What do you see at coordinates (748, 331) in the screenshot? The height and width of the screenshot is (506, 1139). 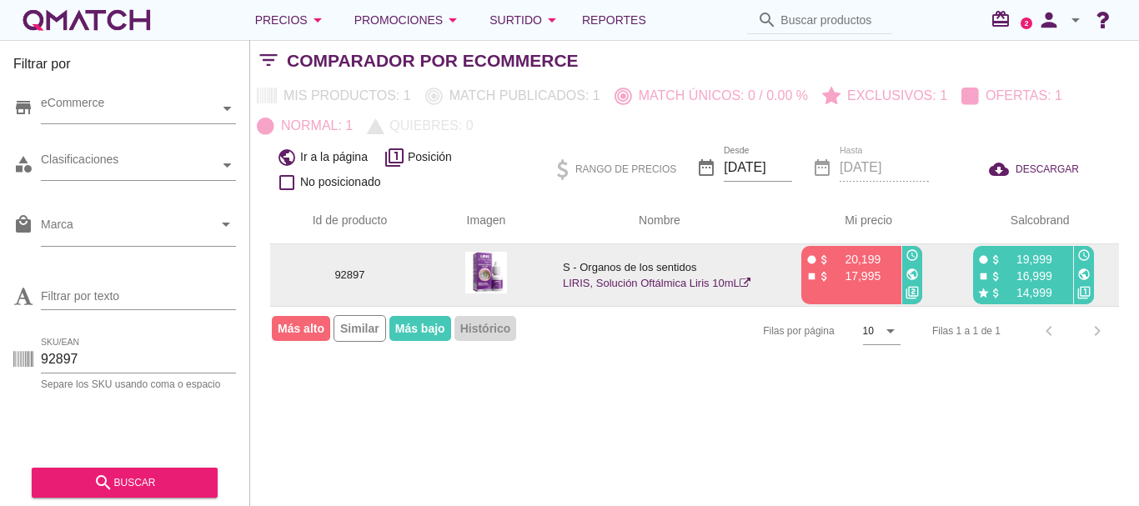 I see `div: Filas por página` at bounding box center [748, 331].